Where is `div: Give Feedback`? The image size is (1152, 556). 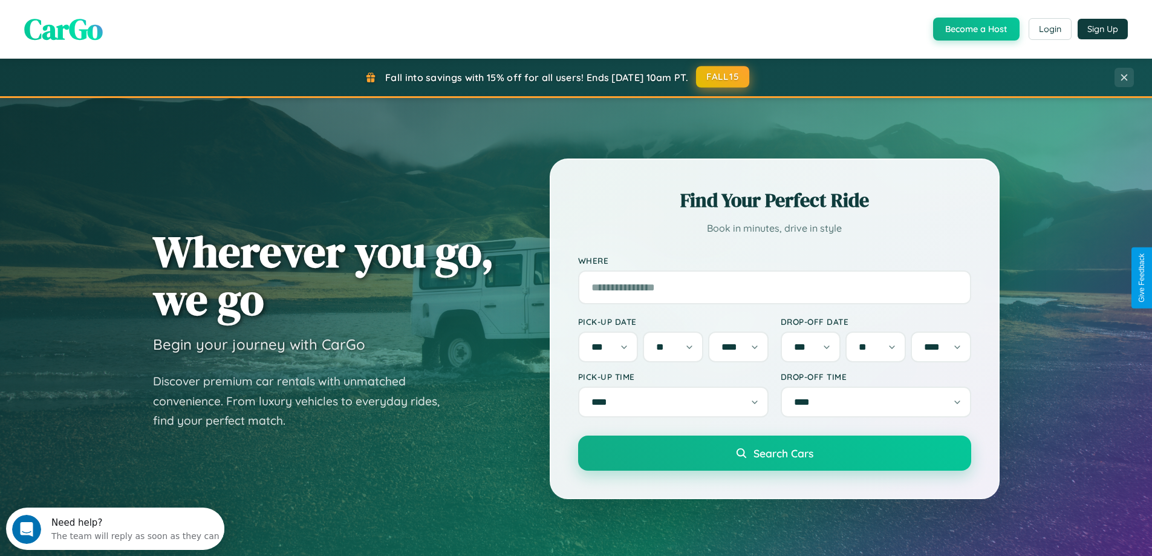 div: Give Feedback is located at coordinates (1141, 277).